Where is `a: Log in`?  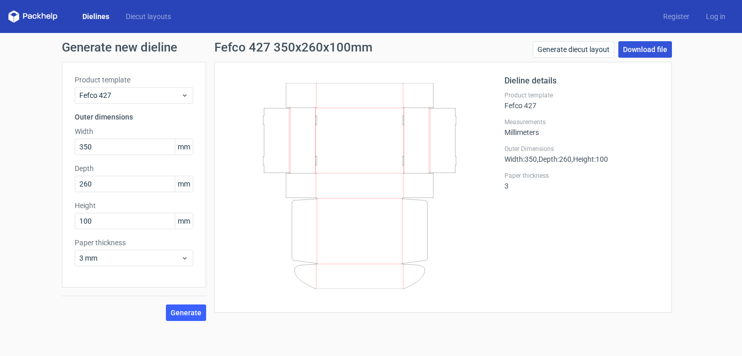
a: Log in is located at coordinates (715, 16).